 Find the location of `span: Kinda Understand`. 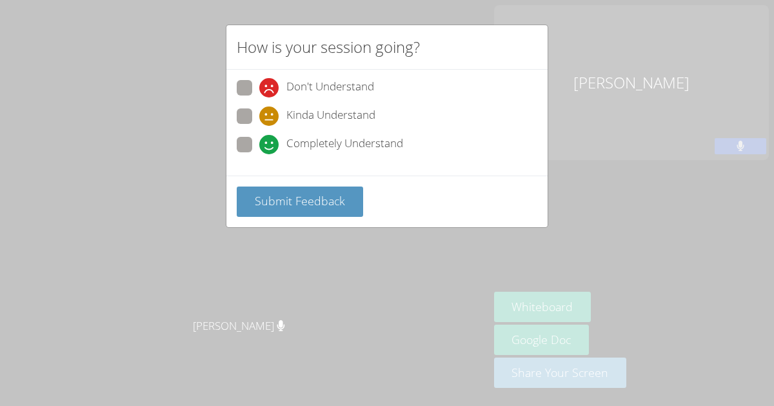

span: Kinda Understand is located at coordinates (331, 116).